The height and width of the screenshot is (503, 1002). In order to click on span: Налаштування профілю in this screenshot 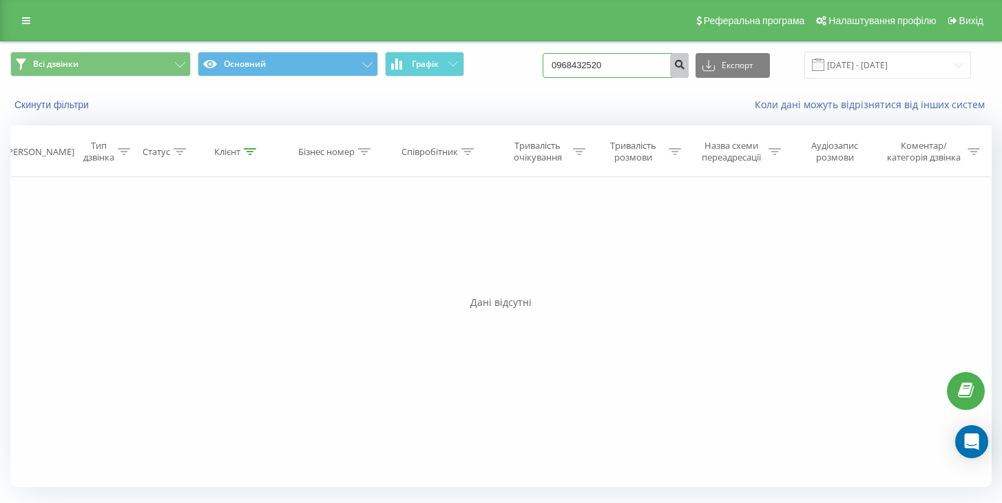, I will do `click(882, 21)`.